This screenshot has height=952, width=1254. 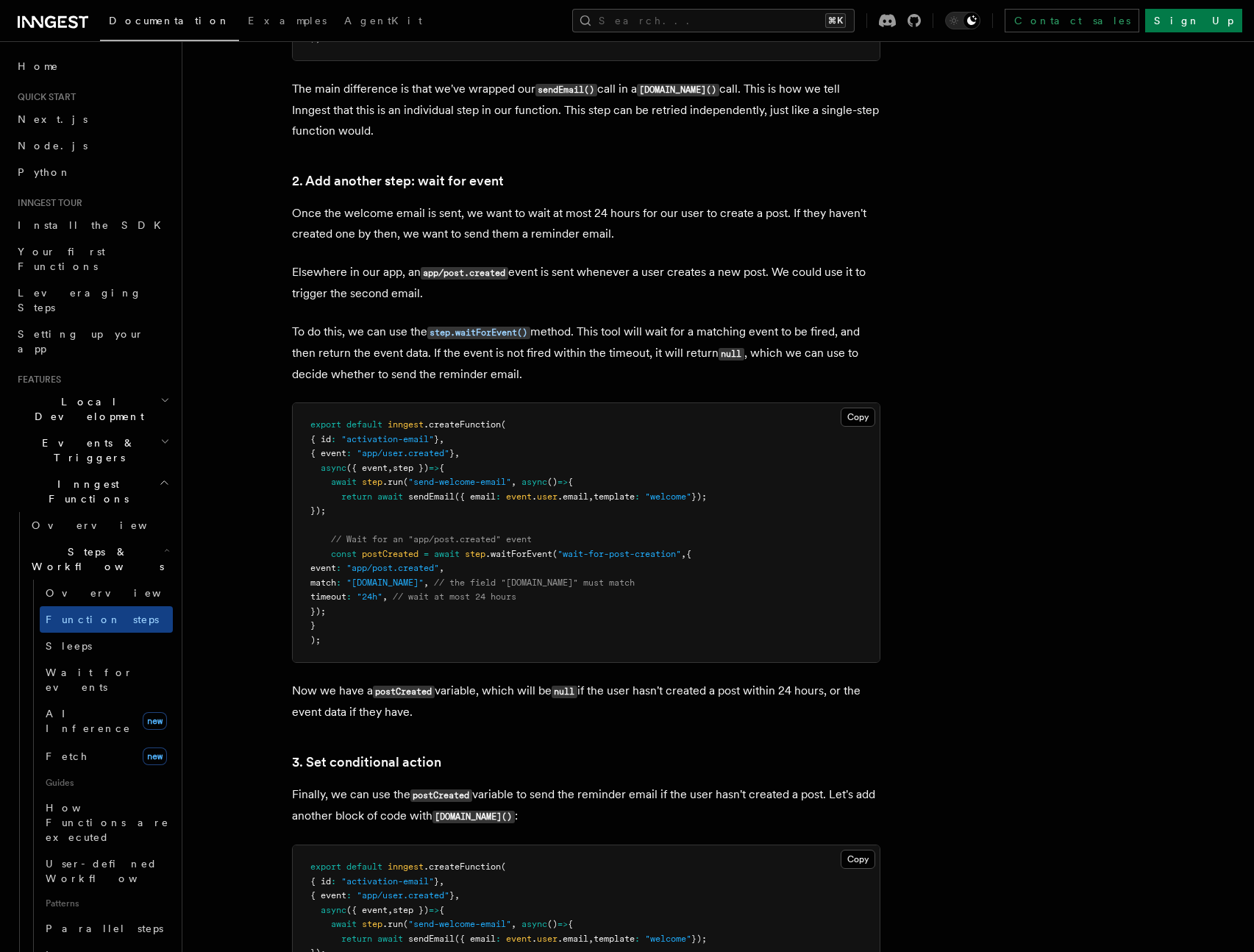 I want to click on span: "24h", so click(x=369, y=596).